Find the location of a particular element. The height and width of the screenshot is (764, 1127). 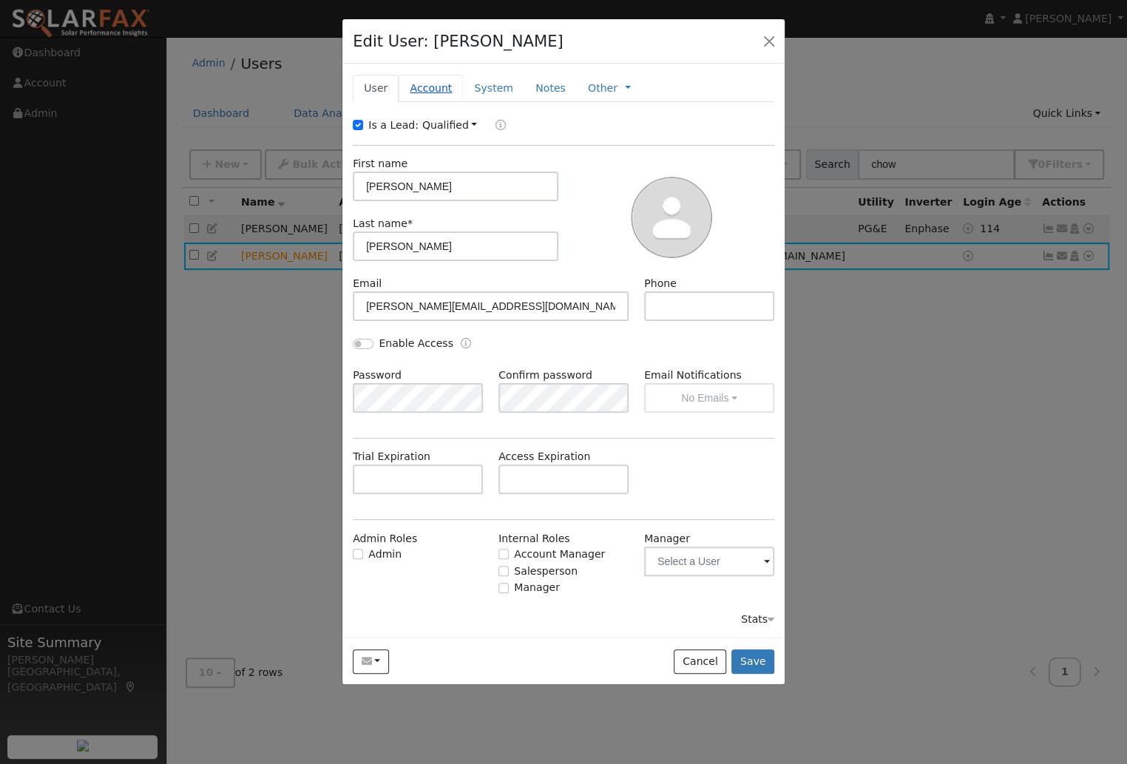

label: Email Notifications is located at coordinates (709, 375).